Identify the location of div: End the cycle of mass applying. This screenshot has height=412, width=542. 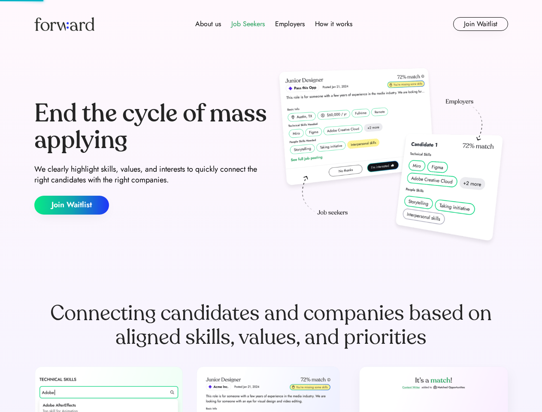
(151, 127).